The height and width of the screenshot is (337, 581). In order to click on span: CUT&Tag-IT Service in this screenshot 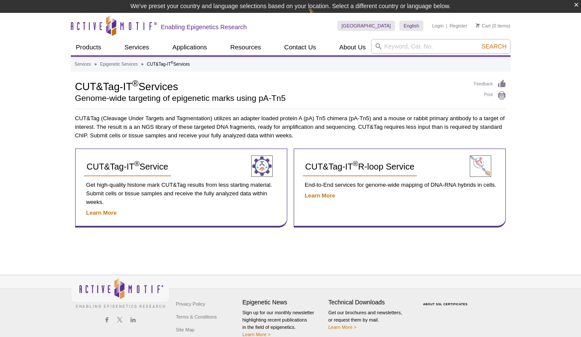, I will do `click(128, 167)`.